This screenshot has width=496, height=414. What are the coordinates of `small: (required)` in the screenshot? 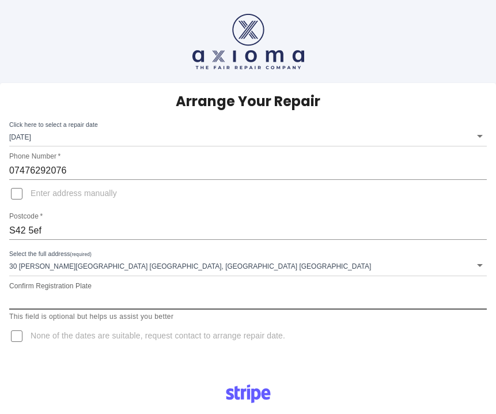 It's located at (81, 254).